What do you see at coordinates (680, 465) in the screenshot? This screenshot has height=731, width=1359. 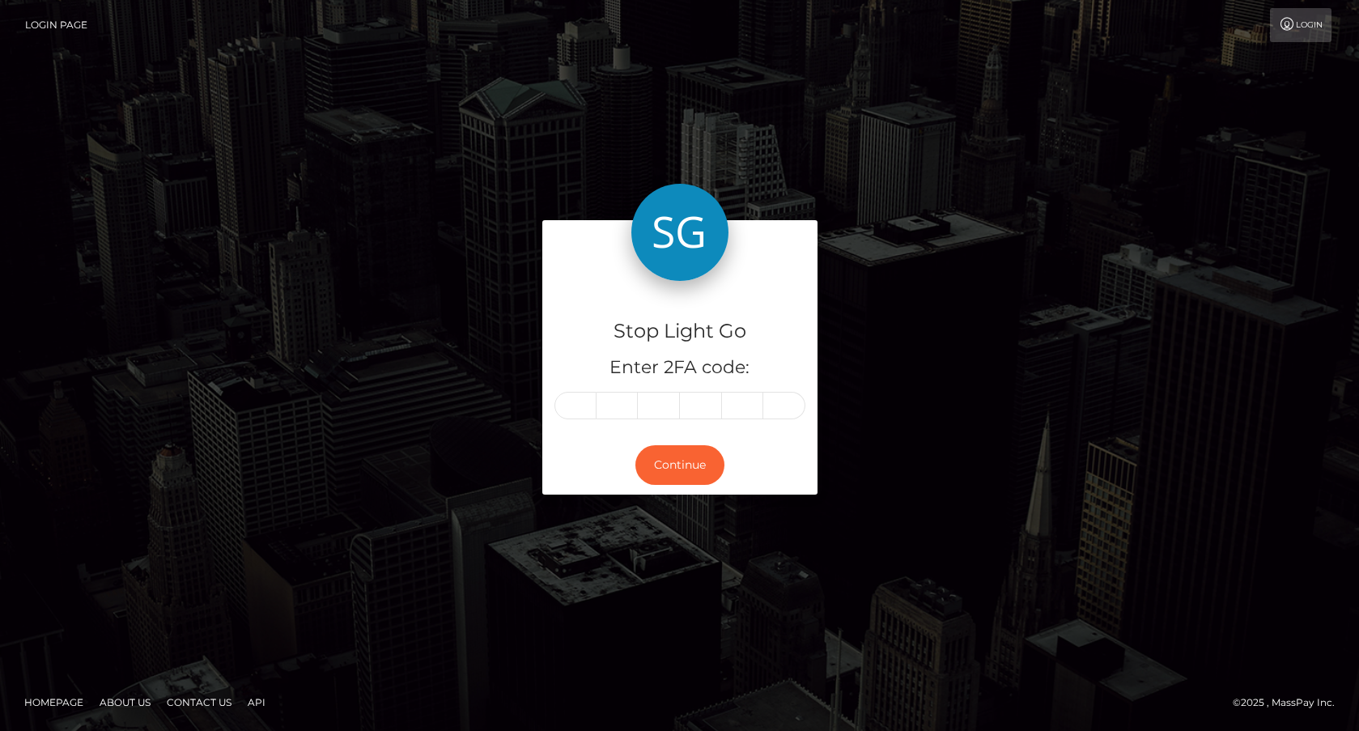 I see `button: Continue` at bounding box center [680, 465].